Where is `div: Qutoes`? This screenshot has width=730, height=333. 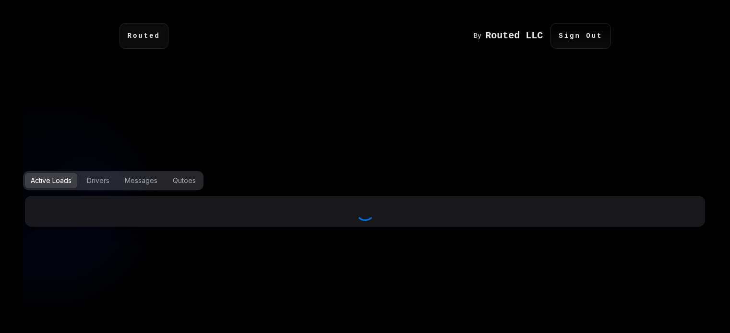 div: Qutoes is located at coordinates (184, 181).